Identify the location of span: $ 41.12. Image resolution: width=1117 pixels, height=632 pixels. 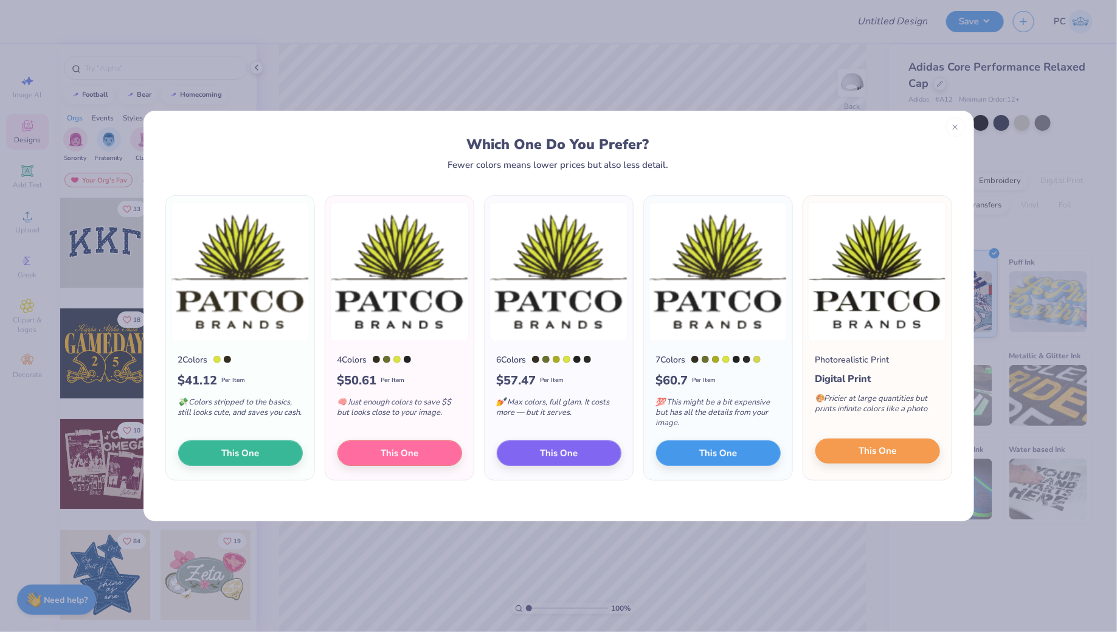
(198, 381).